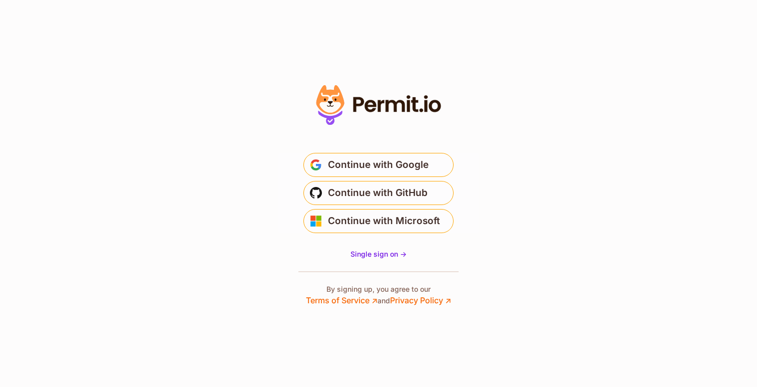 The height and width of the screenshot is (387, 757). What do you see at coordinates (379, 165) in the screenshot?
I see `button: Continue with Google` at bounding box center [379, 165].